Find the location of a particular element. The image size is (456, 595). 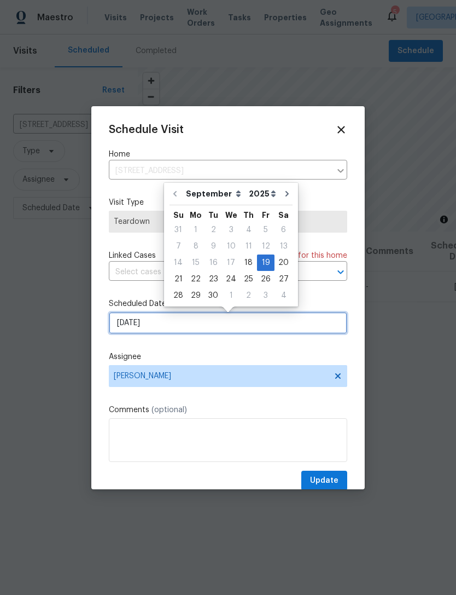

div: 26 is located at coordinates (266, 279).